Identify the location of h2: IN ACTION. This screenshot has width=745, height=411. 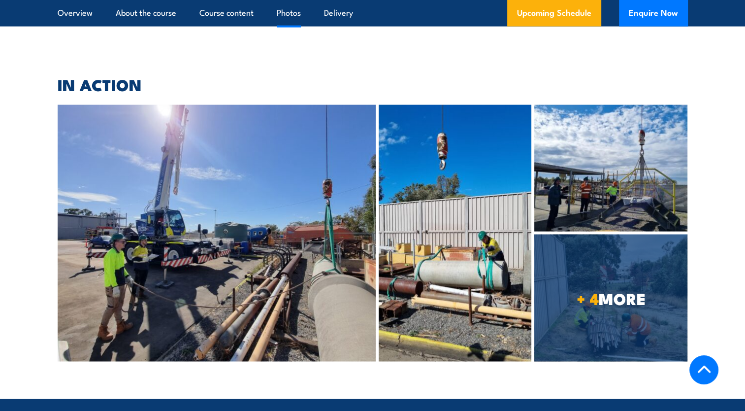
(373, 84).